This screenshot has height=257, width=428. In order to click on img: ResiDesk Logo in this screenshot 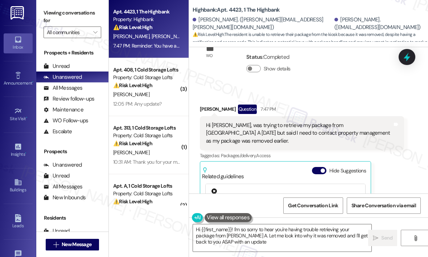, I will do `click(18, 13)`.